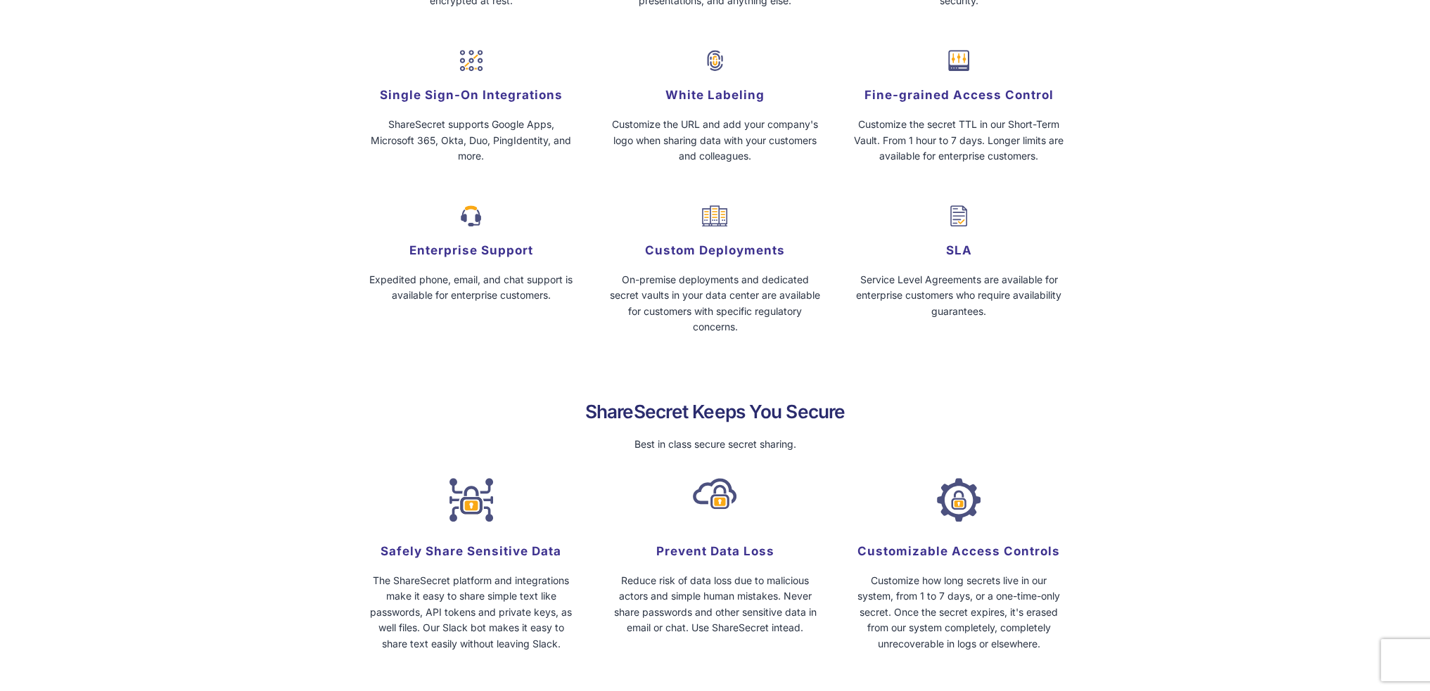  What do you see at coordinates (715, 605) in the screenshot?
I see `p: Reduce risk of data loss due to malicious actors and simple human mistakes. Never share passwords...` at bounding box center [715, 605].